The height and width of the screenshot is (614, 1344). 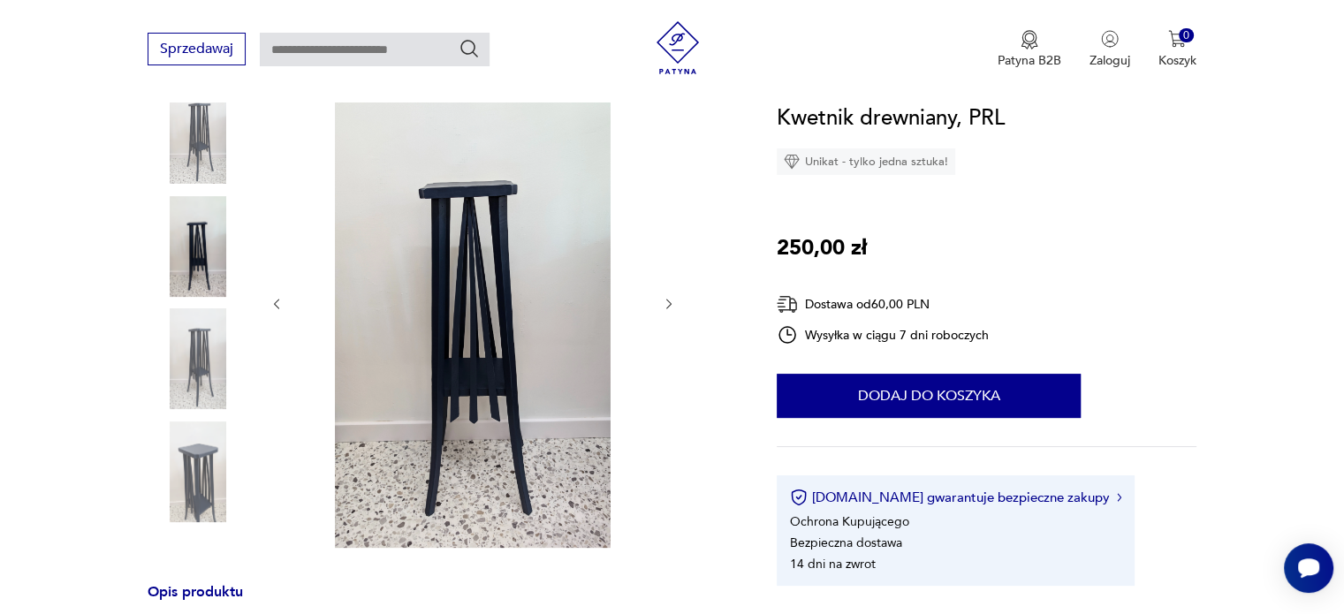 What do you see at coordinates (822, 248) in the screenshot?
I see `p: 250,00 zł` at bounding box center [822, 248].